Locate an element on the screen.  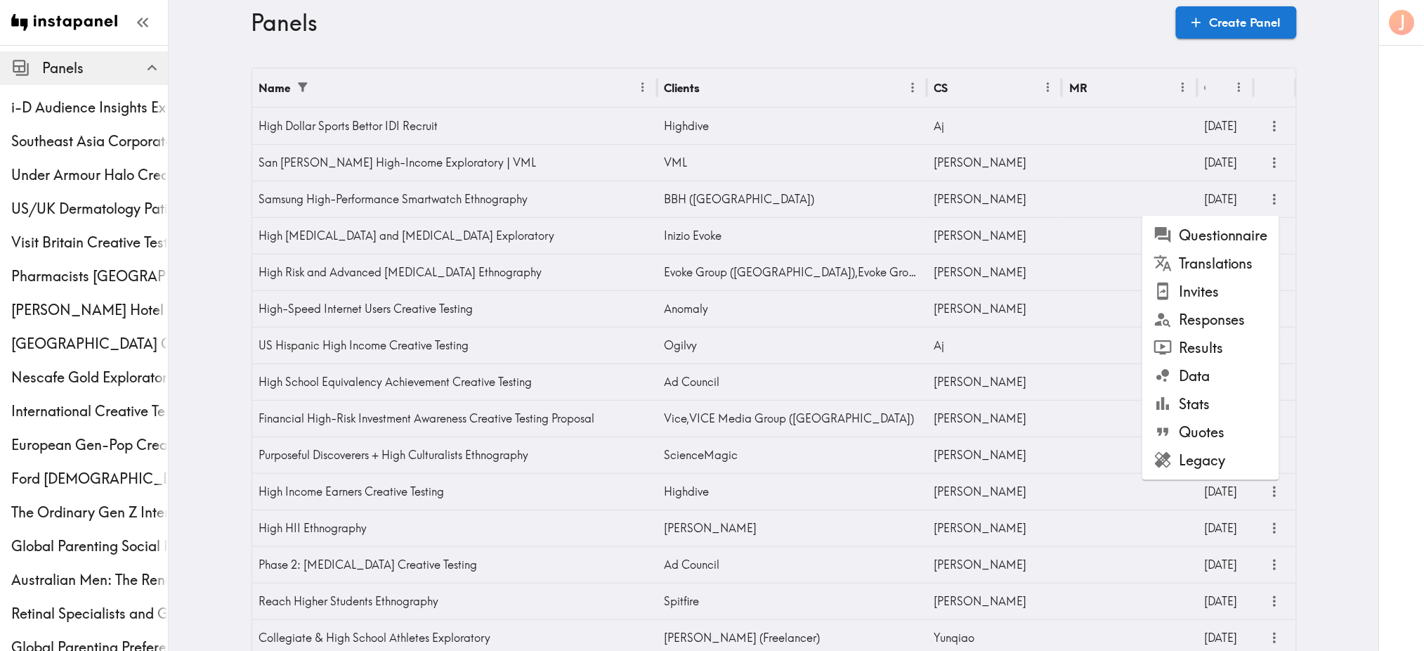
div: Nescafe Gold Exploratory is located at coordinates (89, 377).